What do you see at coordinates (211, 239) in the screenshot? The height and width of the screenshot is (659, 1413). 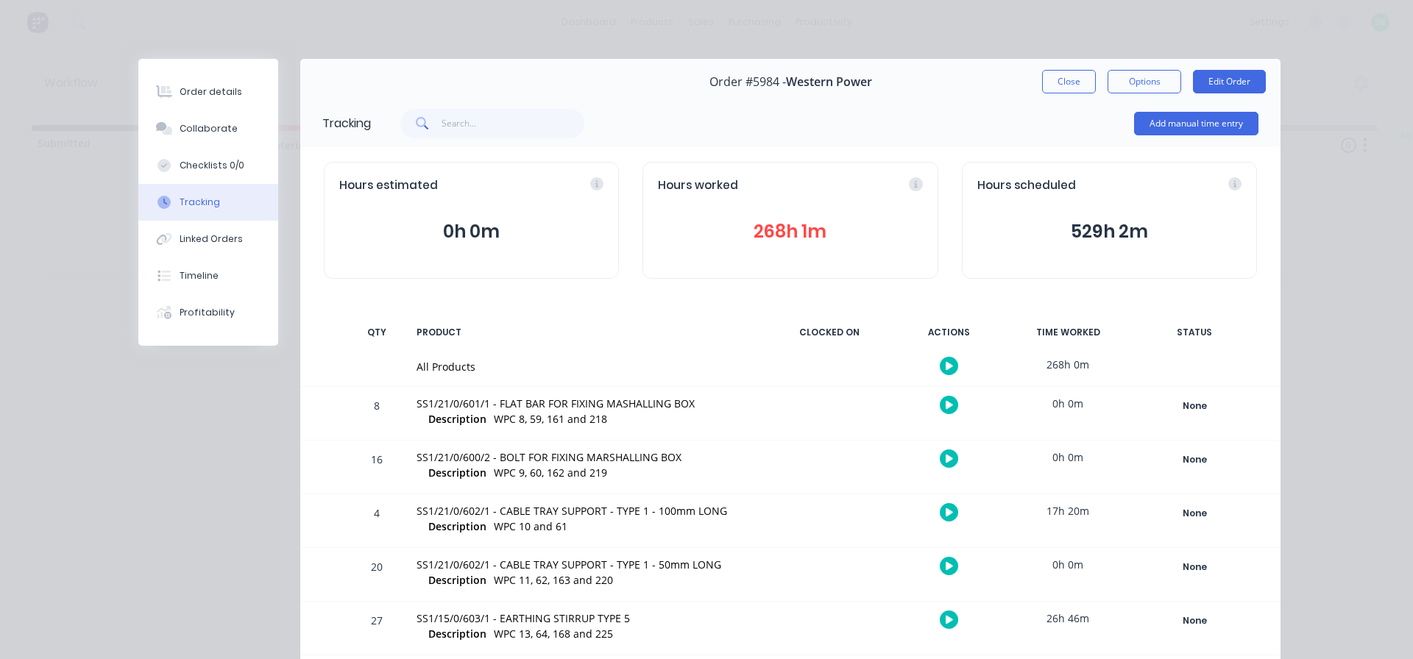 I see `div: Linked Orders` at bounding box center [211, 239].